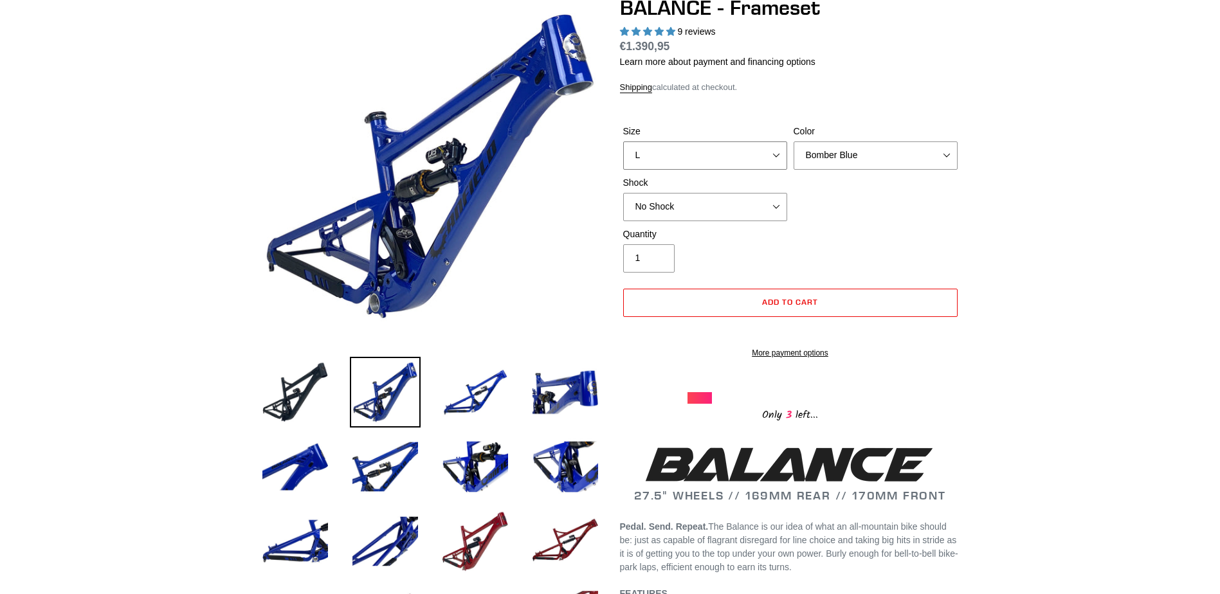 This screenshot has height=594, width=1220. I want to click on span: €1.390,95, so click(645, 46).